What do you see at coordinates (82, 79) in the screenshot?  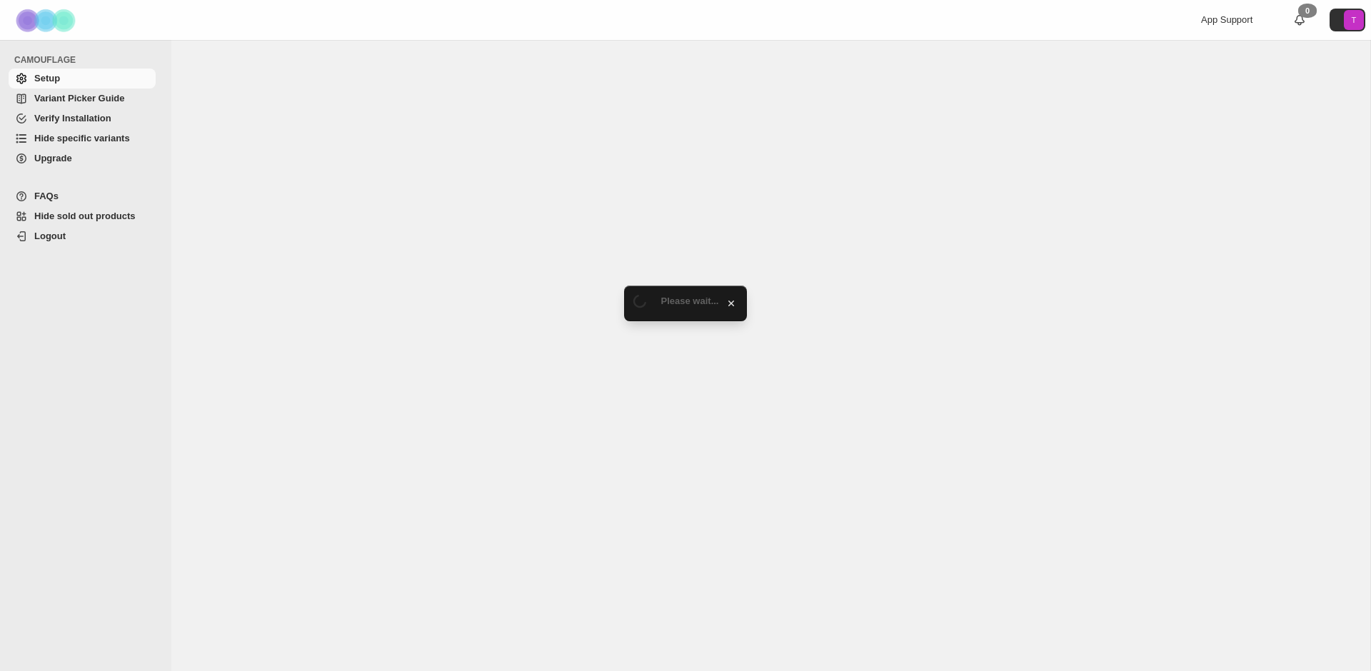 I see `a: Setup` at bounding box center [82, 79].